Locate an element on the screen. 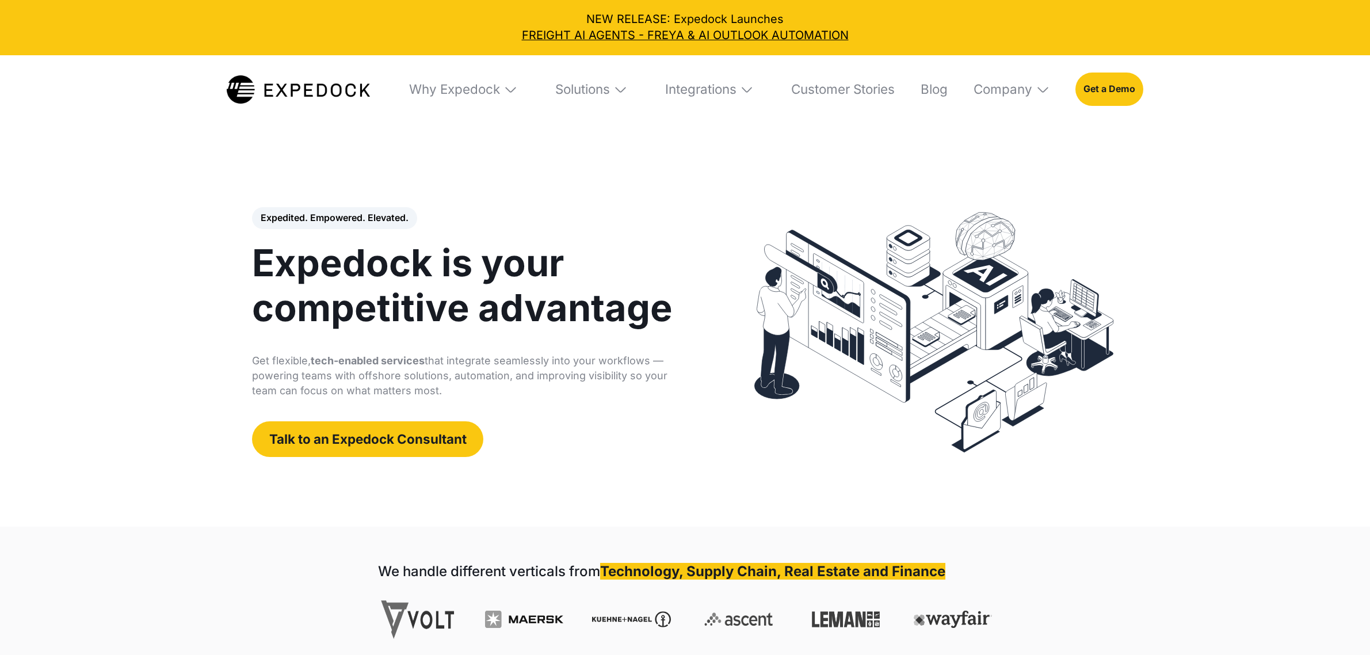 This screenshot has height=655, width=1370. div: Integrations is located at coordinates (701, 89).